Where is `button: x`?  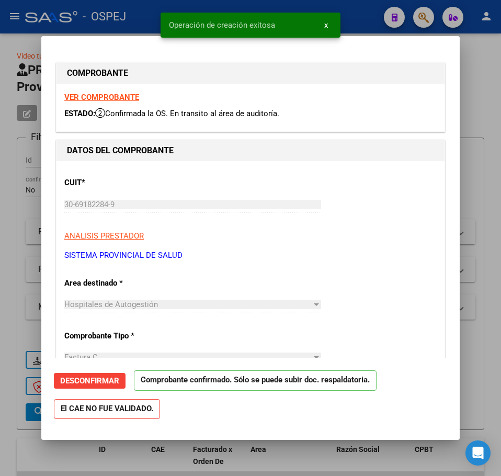
button: x is located at coordinates (326, 25).